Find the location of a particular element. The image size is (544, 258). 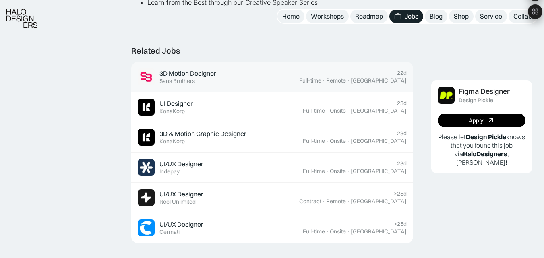

div: Blog is located at coordinates (436, 16).